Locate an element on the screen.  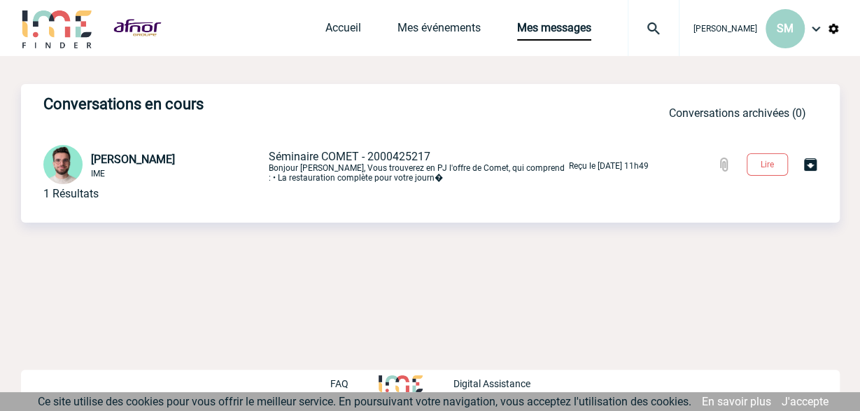
p: FAQ is located at coordinates (339, 383).